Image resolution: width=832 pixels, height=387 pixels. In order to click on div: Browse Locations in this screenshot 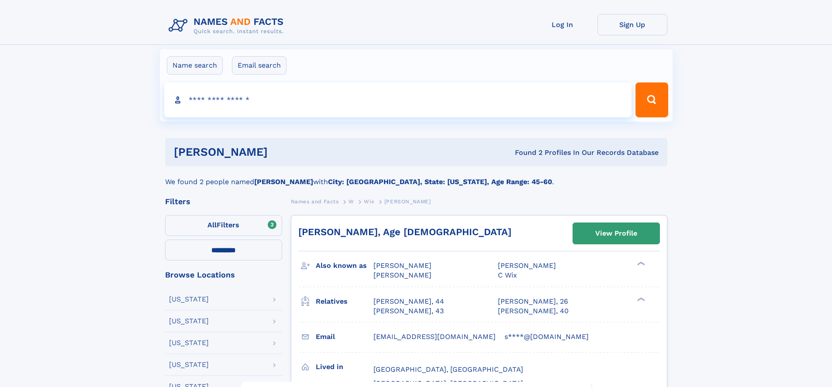, I will do `click(224, 275)`.